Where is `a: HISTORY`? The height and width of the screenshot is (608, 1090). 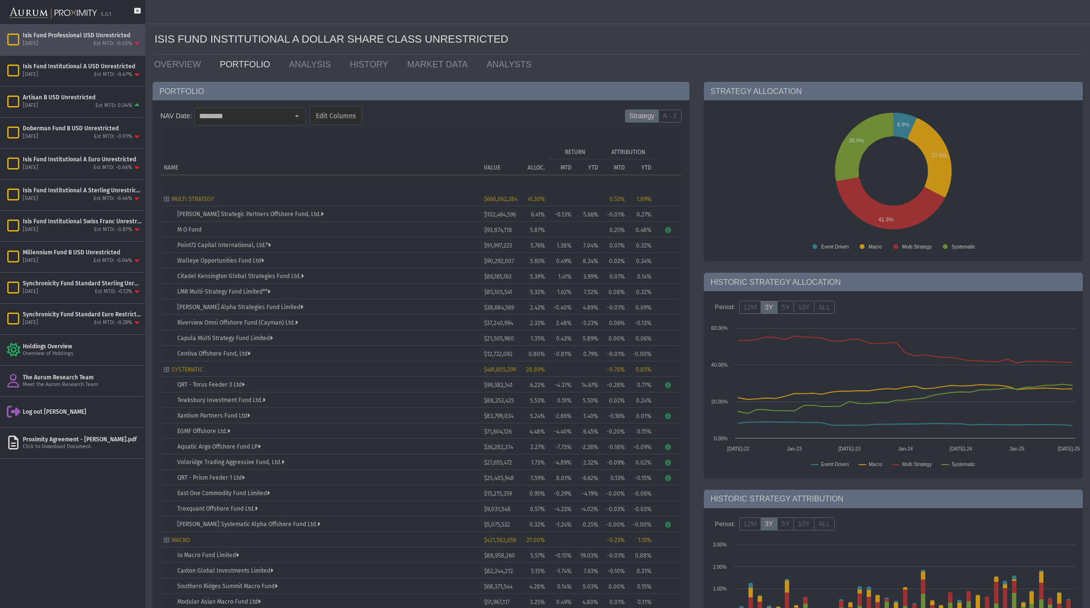 a: HISTORY is located at coordinates (371, 64).